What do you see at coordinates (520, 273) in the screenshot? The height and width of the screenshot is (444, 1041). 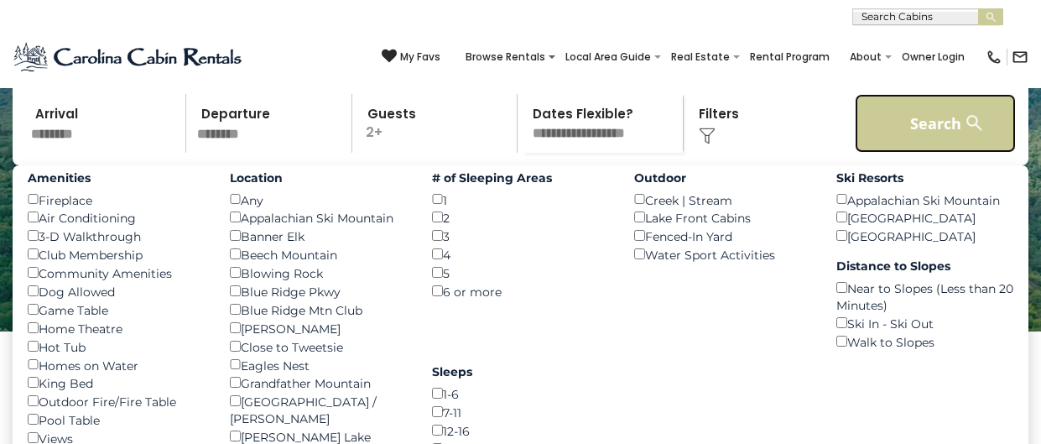 I see `div: 5` at bounding box center [520, 273].